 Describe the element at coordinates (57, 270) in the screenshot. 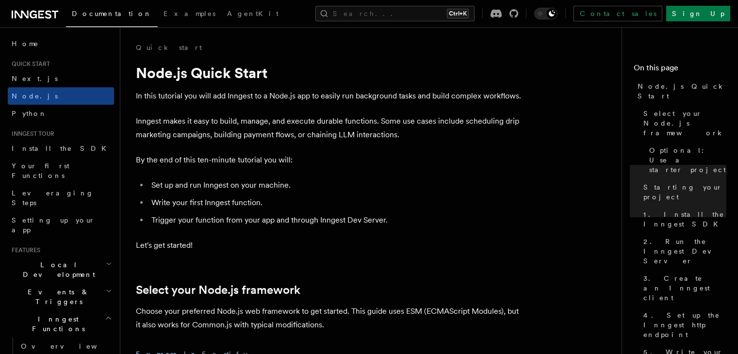

I see `span: Local Development` at that location.